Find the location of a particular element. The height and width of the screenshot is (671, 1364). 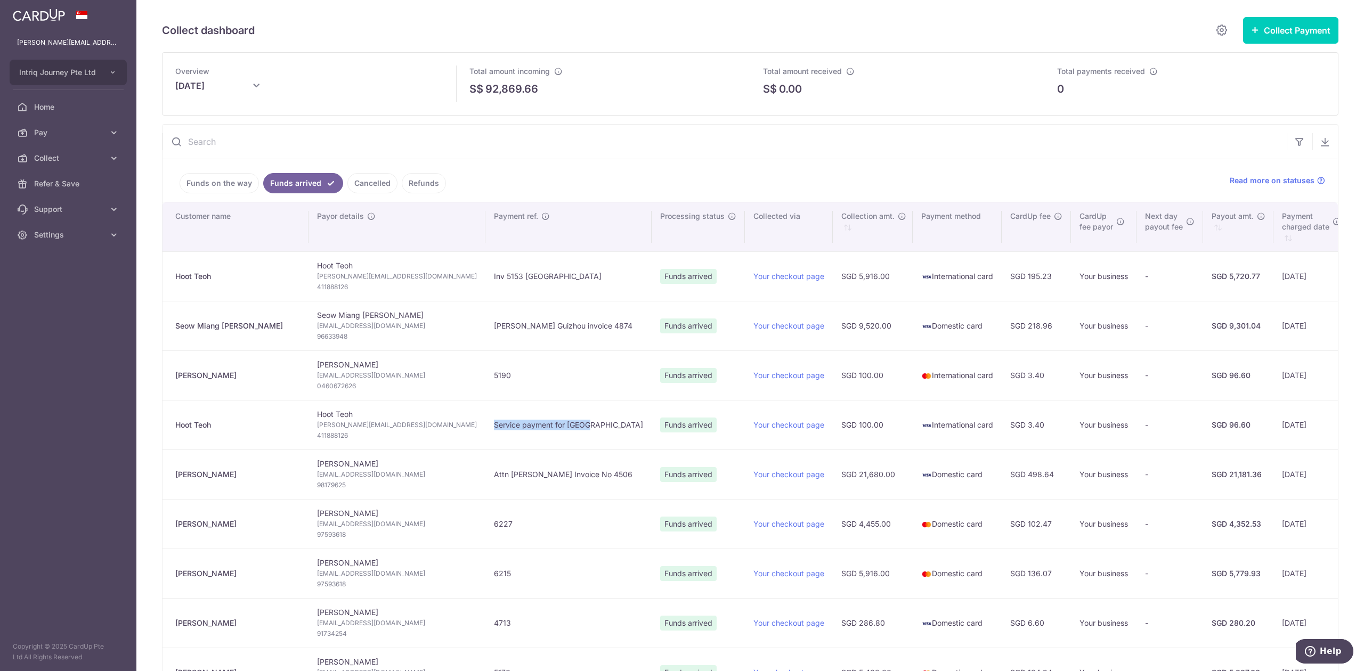

span: Payout amt. is located at coordinates (1233, 216).